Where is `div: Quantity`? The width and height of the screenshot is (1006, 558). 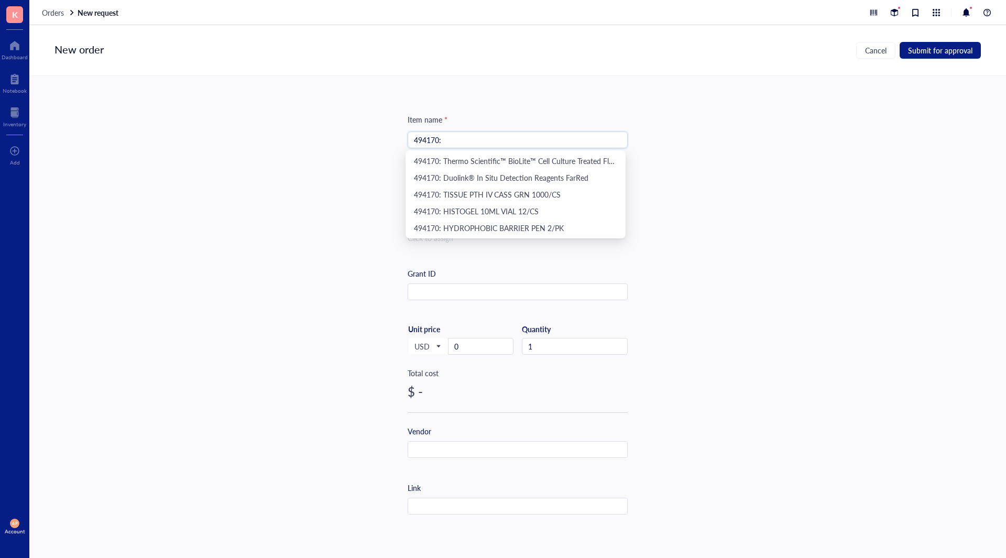 div: Quantity is located at coordinates (575, 329).